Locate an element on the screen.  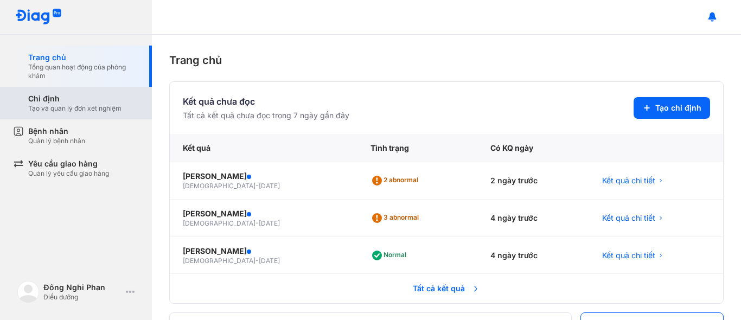
div: Tình trạng is located at coordinates (417, 148).